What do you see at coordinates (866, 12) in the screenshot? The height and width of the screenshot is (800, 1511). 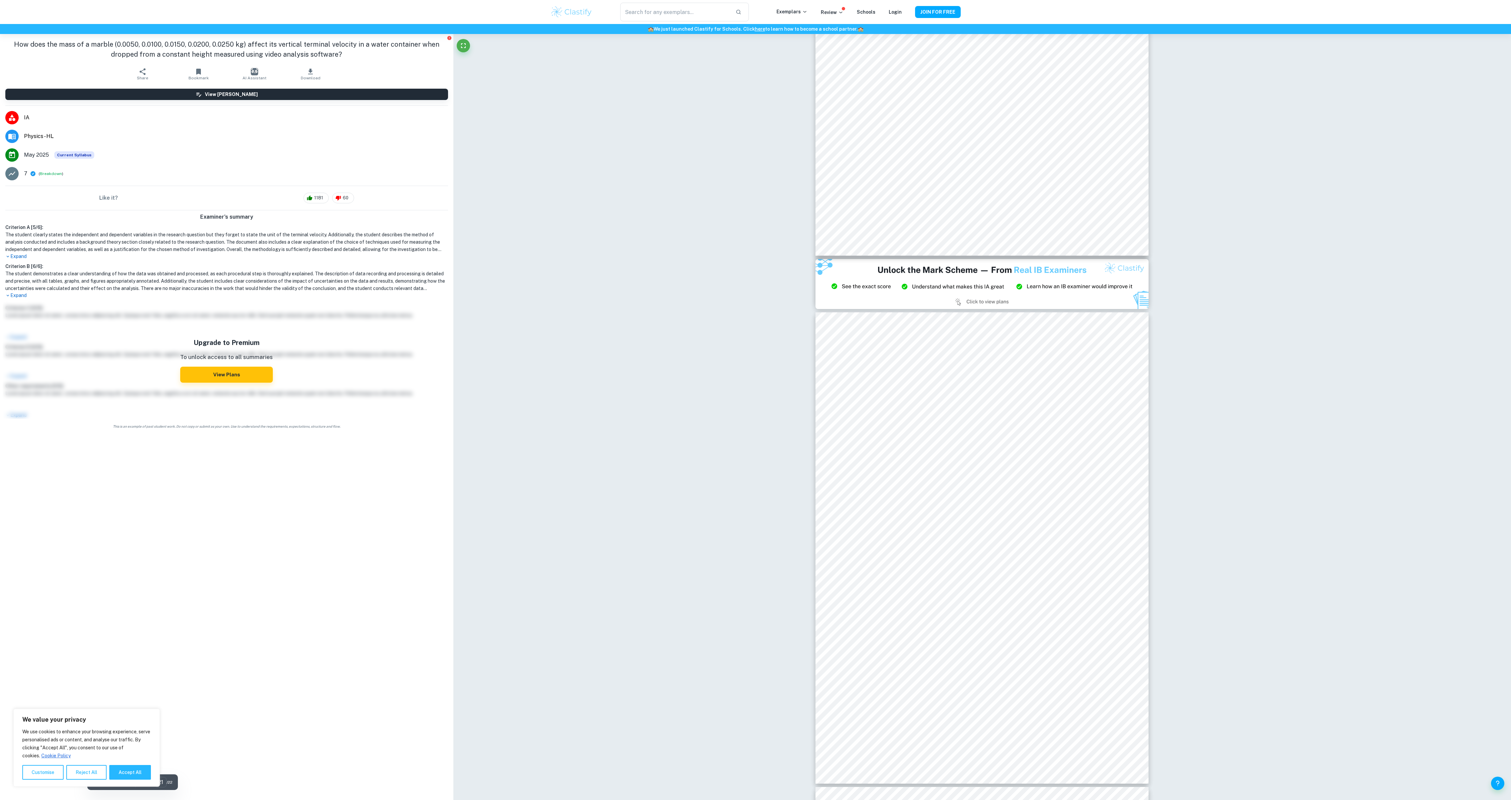 I see `a: Schools` at bounding box center [866, 12].